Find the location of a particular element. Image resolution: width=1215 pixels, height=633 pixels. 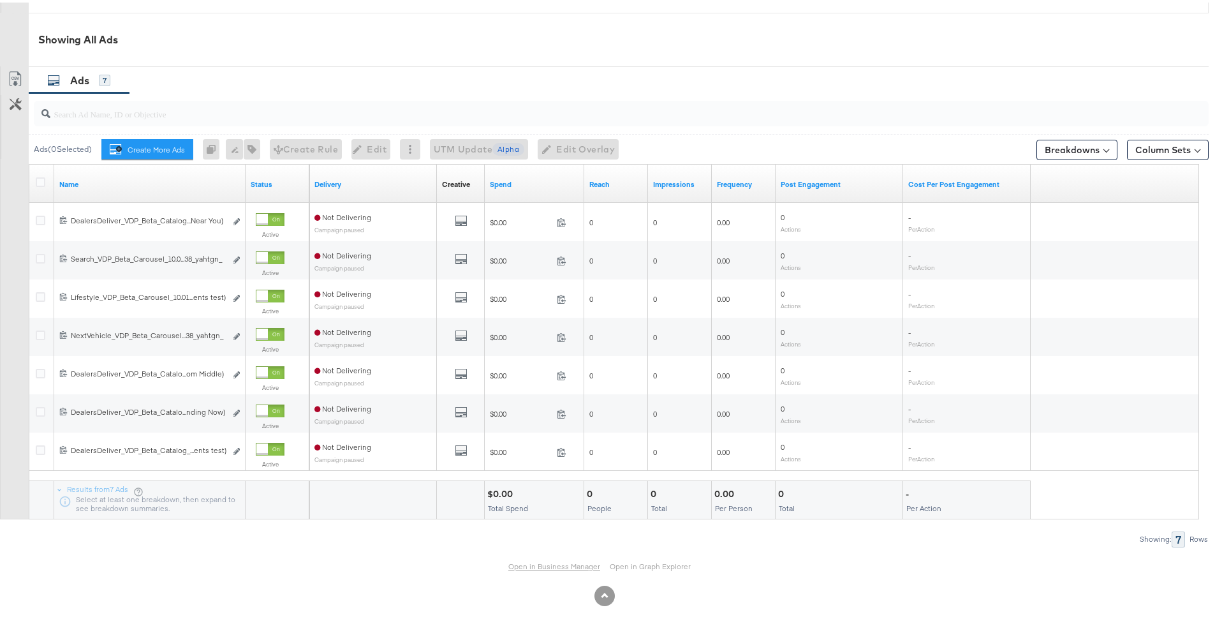

a: Shows the current state of your Ad. is located at coordinates (277, 182).